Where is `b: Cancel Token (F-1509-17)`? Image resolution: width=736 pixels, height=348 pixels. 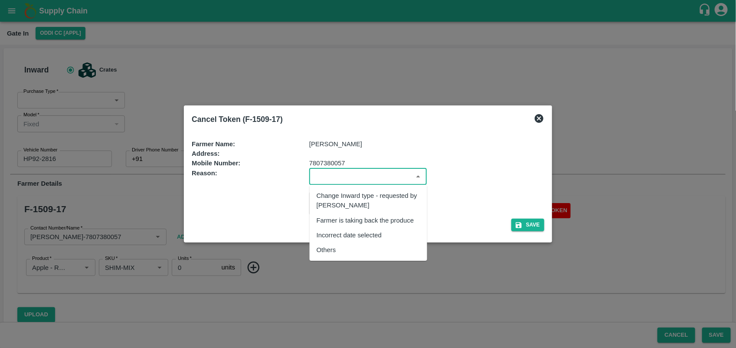
b: Cancel Token (F-1509-17) is located at coordinates (237, 119).